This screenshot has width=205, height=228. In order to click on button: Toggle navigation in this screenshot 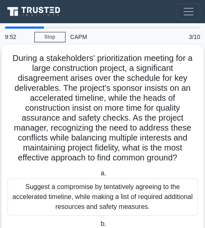, I will do `click(188, 12)`.